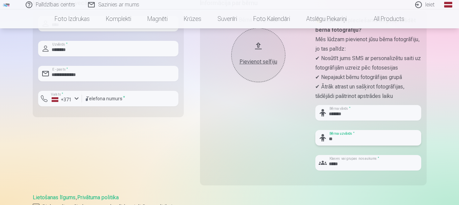  What do you see at coordinates (57, 94) in the screenshot?
I see `label: Valsts` at bounding box center [57, 94].